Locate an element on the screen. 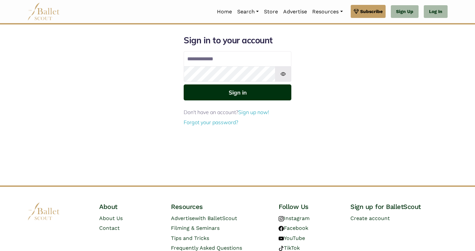  a: Frequently Asked Questions is located at coordinates (207, 248).